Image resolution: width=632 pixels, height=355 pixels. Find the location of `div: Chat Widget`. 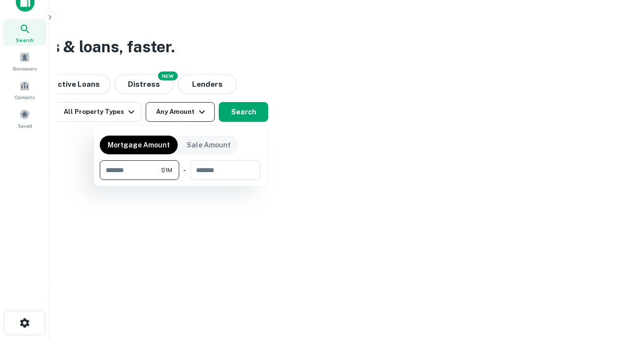

div: Chat Widget is located at coordinates (607, 300).